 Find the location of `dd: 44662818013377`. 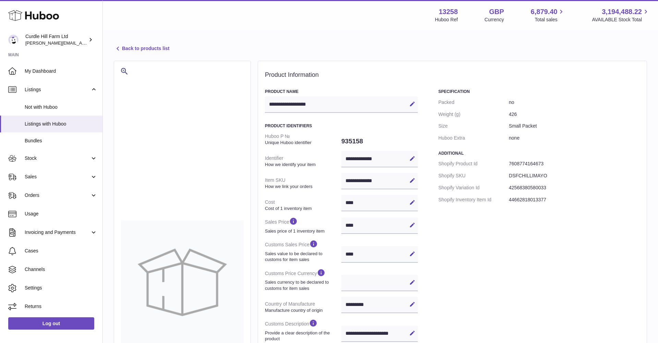

dd: 44662818013377 is located at coordinates (575, 200).